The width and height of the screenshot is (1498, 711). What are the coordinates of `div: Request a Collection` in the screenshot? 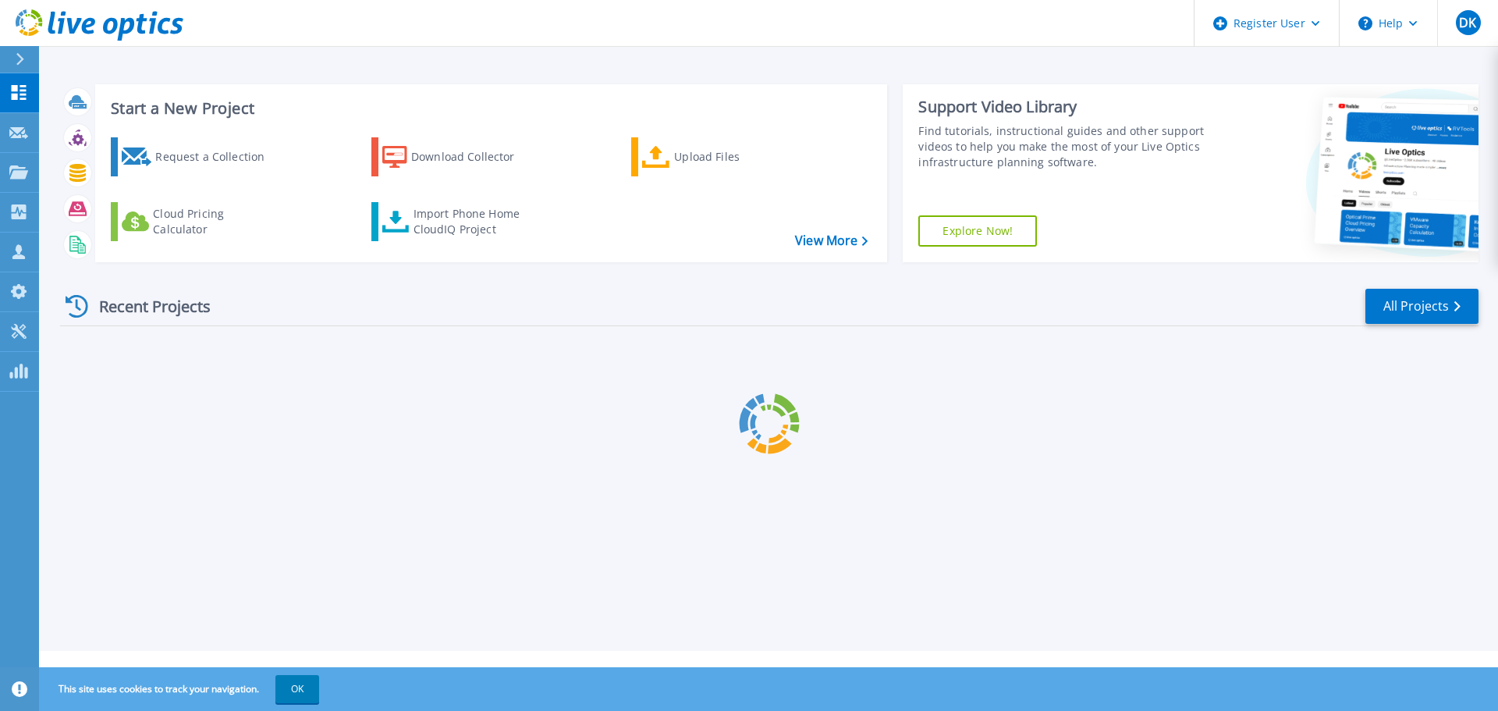 It's located at (218, 157).